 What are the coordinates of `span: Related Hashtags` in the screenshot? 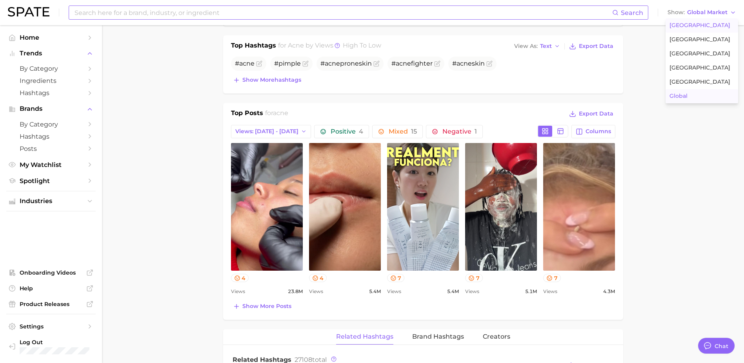 It's located at (365, 336).